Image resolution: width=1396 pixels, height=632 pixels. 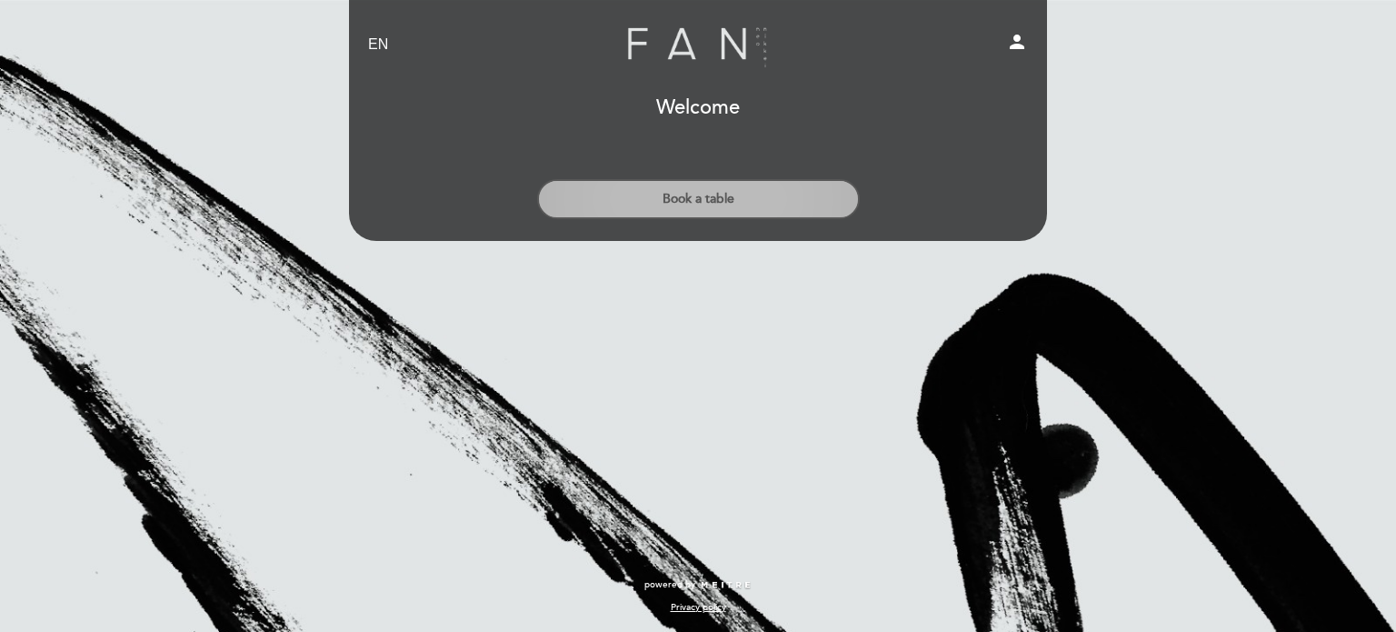 I want to click on a: powered by, so click(x=698, y=584).